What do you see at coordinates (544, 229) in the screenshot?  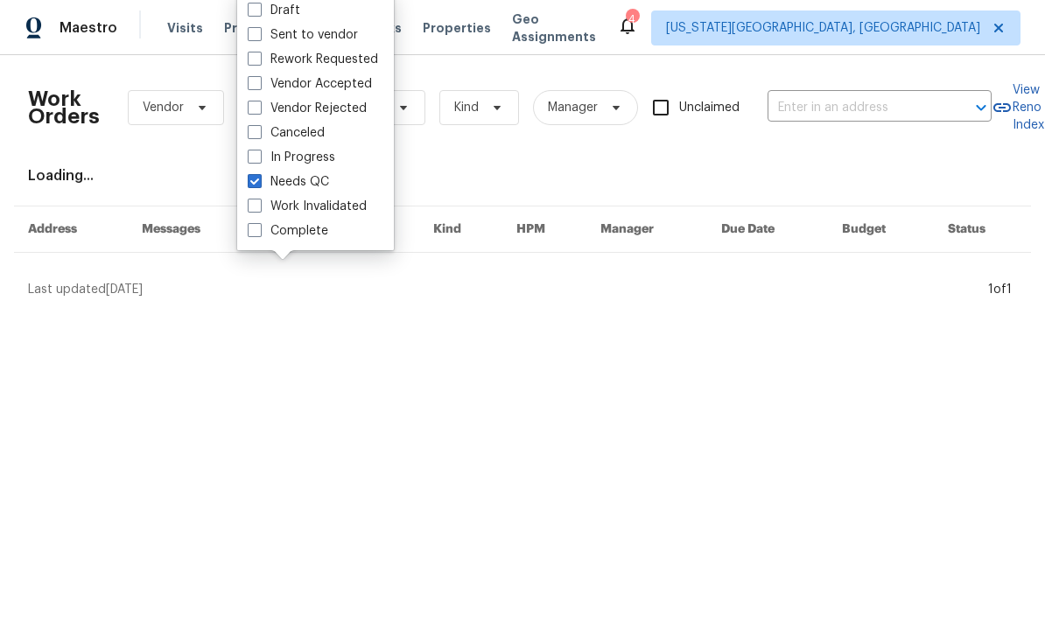 I see `th: HPM` at bounding box center [544, 229].